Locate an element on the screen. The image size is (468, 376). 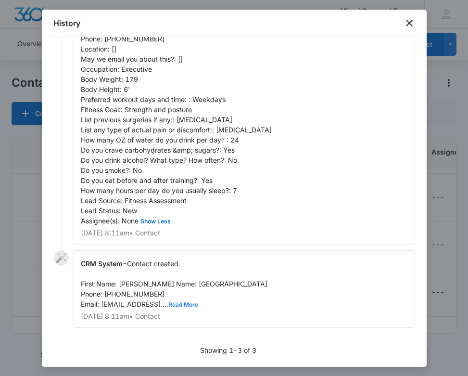
span: CRM System is located at coordinates (101, 263).